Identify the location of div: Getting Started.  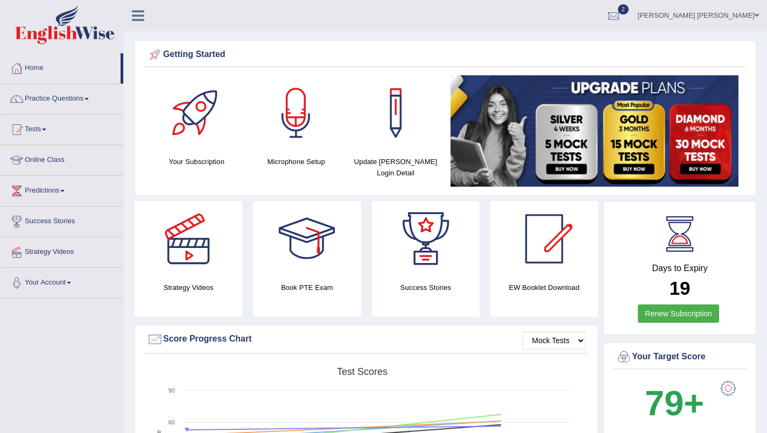
(445, 55).